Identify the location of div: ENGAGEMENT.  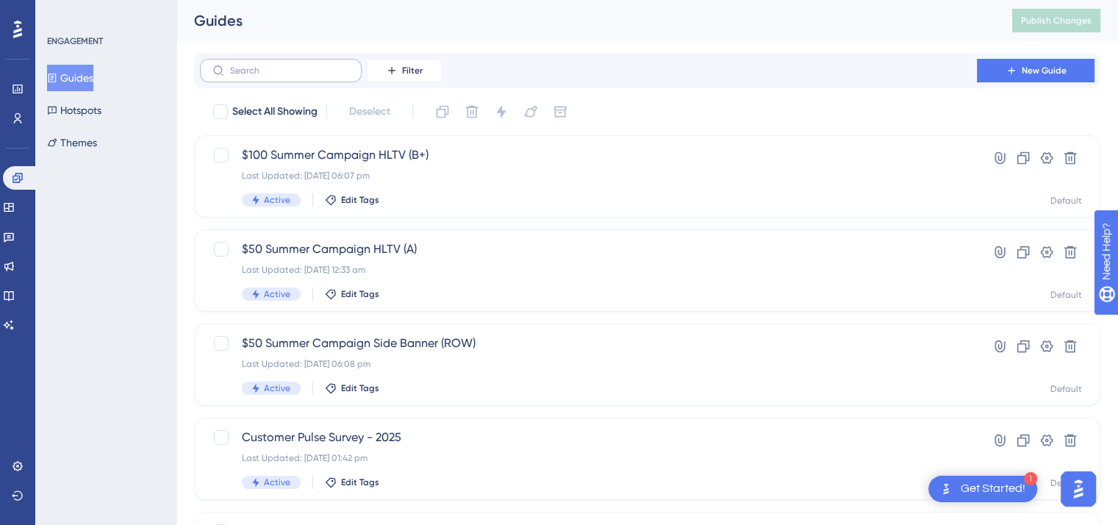
(75, 41).